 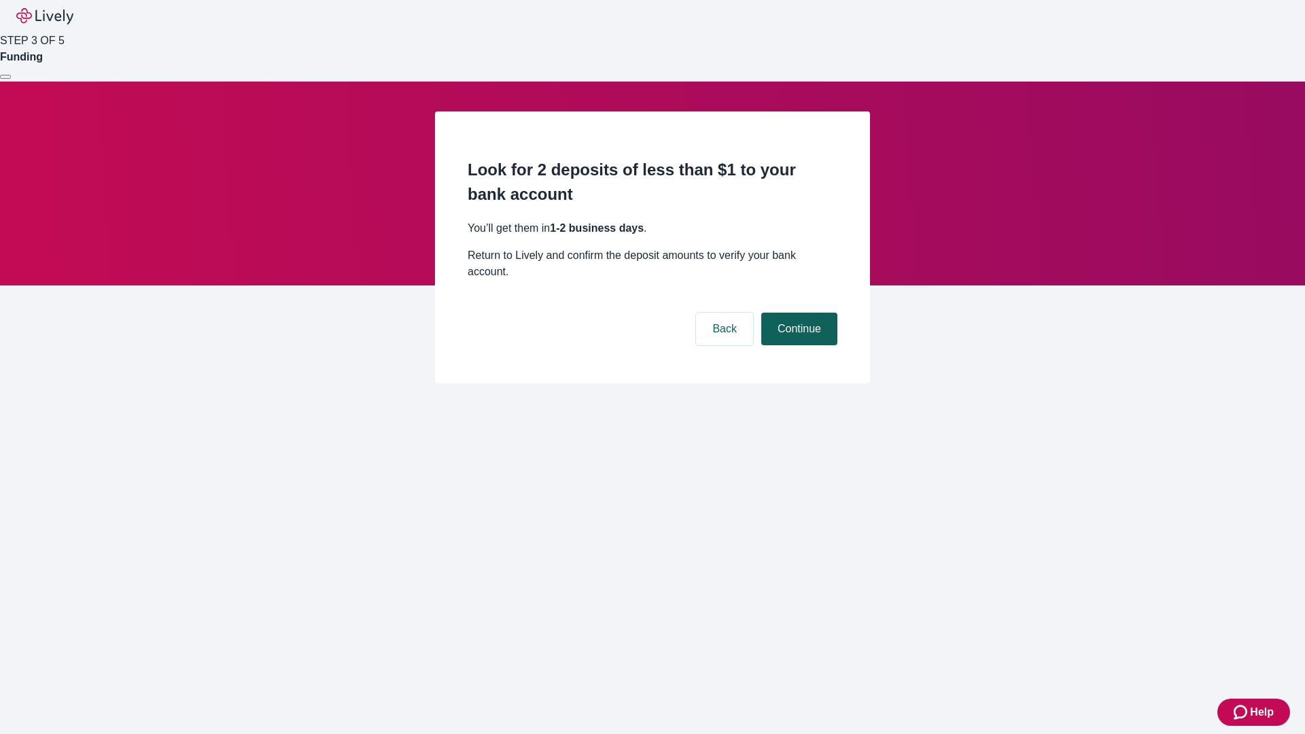 I want to click on button: Continue, so click(x=799, y=329).